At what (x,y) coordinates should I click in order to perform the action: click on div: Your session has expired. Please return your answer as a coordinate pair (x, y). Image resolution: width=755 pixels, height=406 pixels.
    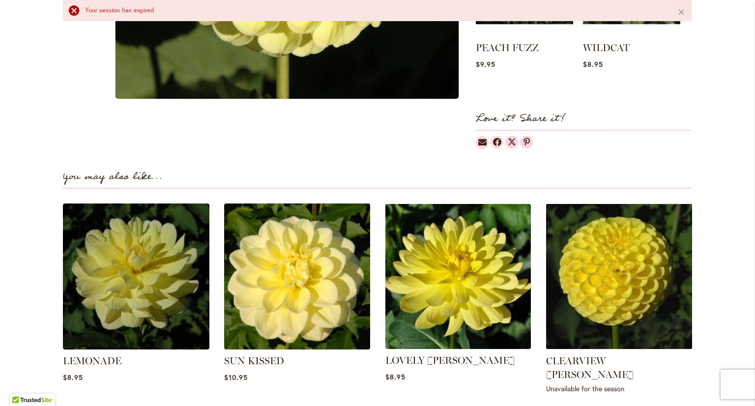
    Looking at the image, I should click on (373, 10).